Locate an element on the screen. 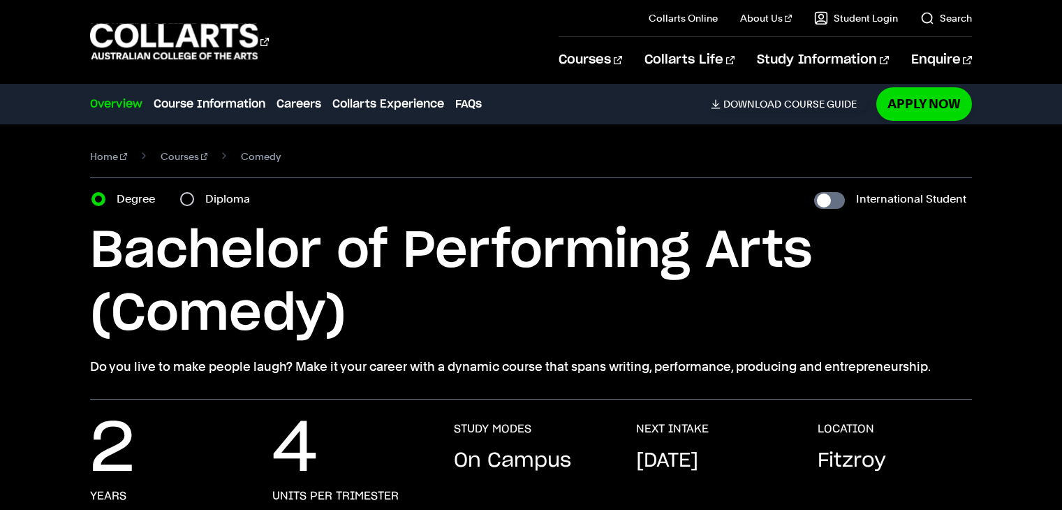  a: Course Information is located at coordinates (210, 104).